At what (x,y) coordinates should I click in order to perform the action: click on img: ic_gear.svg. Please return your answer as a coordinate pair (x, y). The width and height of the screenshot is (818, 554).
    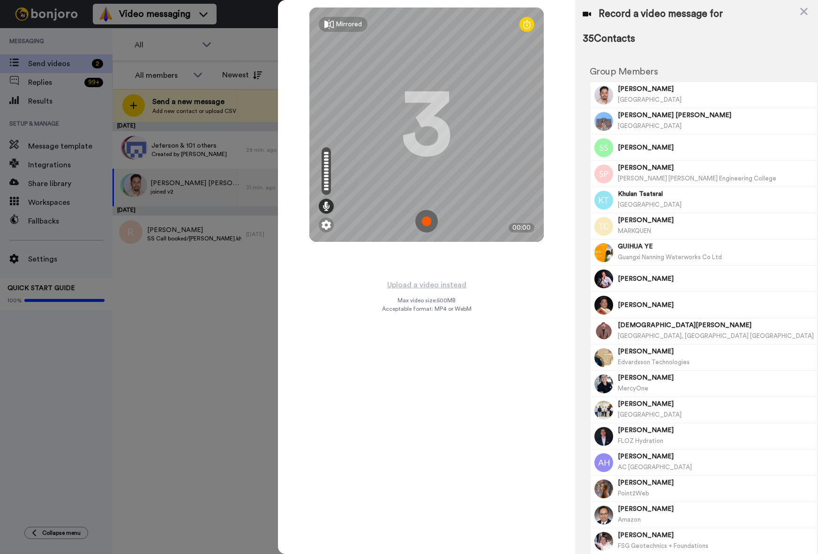
    Looking at the image, I should click on (326, 225).